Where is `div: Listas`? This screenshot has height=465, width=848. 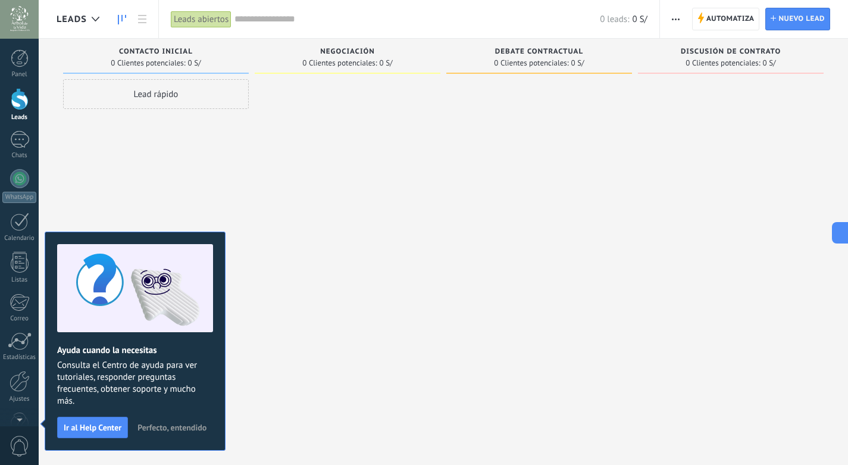
div: Listas is located at coordinates (20, 280).